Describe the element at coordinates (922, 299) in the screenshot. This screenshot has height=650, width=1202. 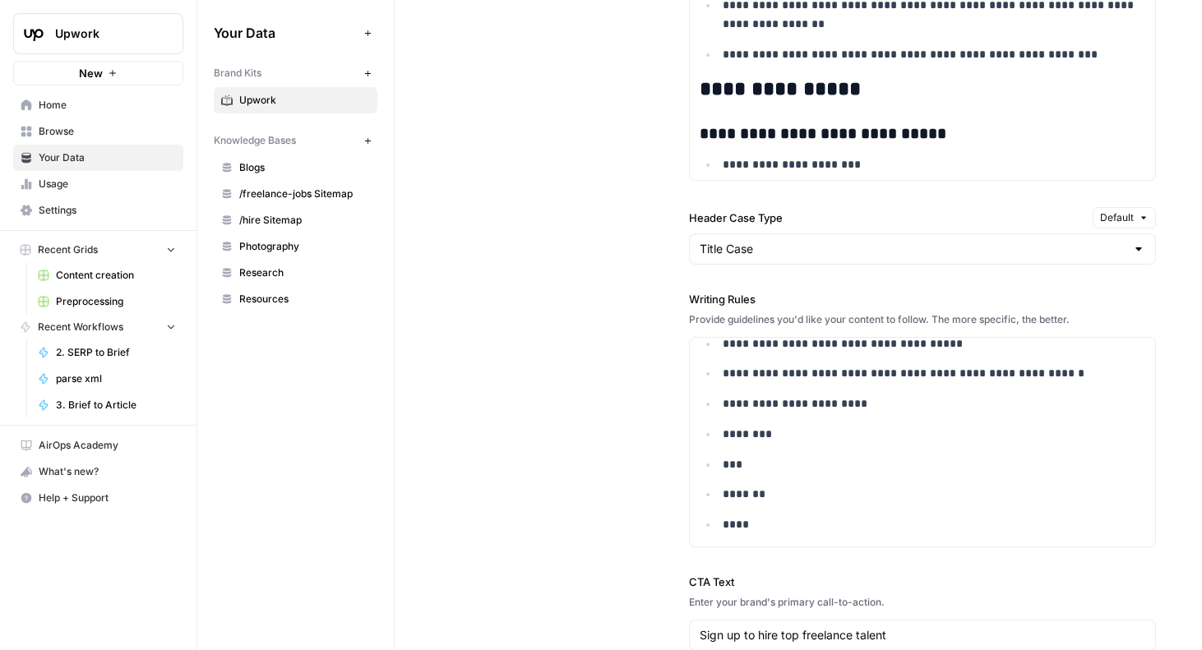
I see `label: Writing Rules` at that location.